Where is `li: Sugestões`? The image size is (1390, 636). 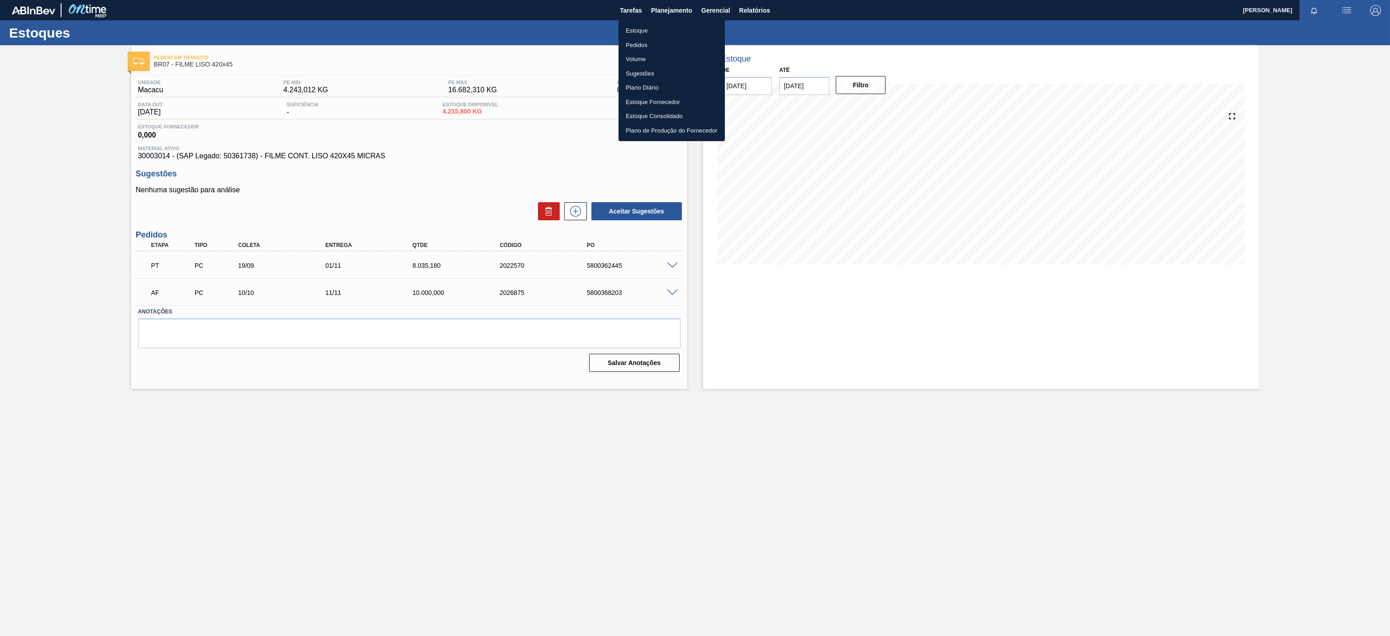
li: Sugestões is located at coordinates (672, 74).